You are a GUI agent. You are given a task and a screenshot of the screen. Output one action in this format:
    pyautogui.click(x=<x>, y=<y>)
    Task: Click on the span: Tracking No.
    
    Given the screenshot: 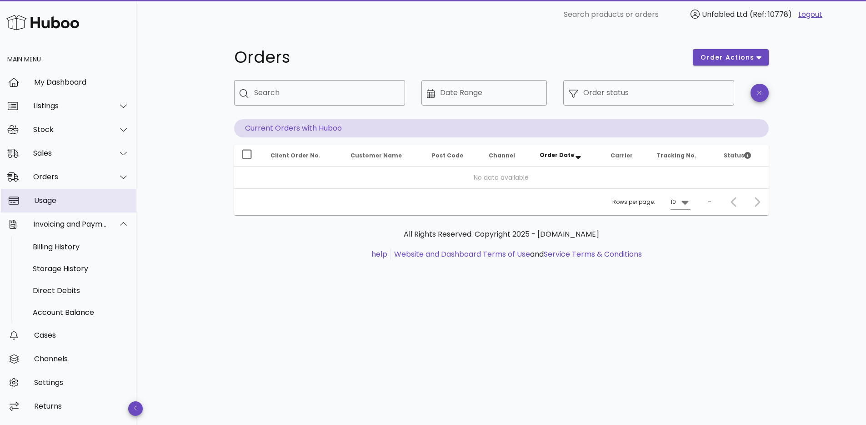 What is the action you would take?
    pyautogui.click(x=676, y=155)
    